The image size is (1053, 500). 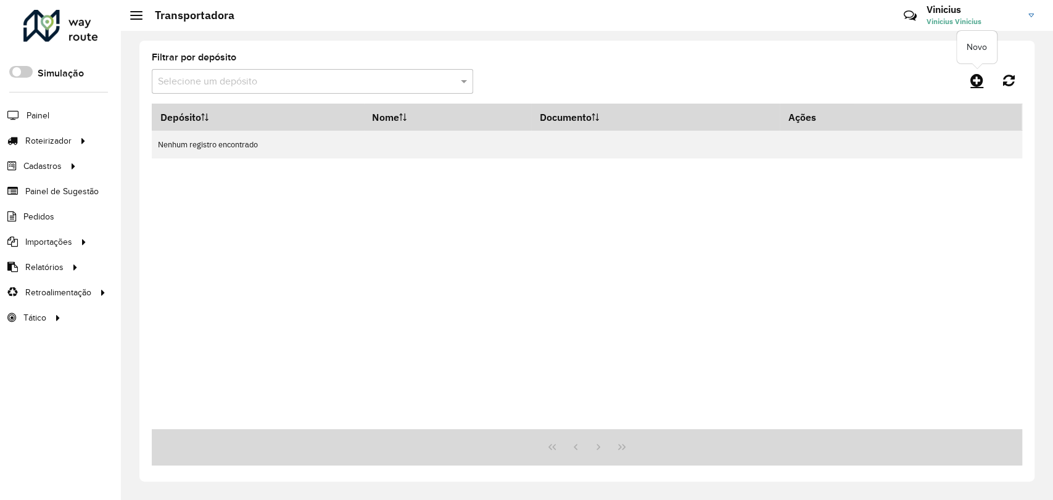 What do you see at coordinates (655, 117) in the screenshot?
I see `th: Documento` at bounding box center [655, 117].